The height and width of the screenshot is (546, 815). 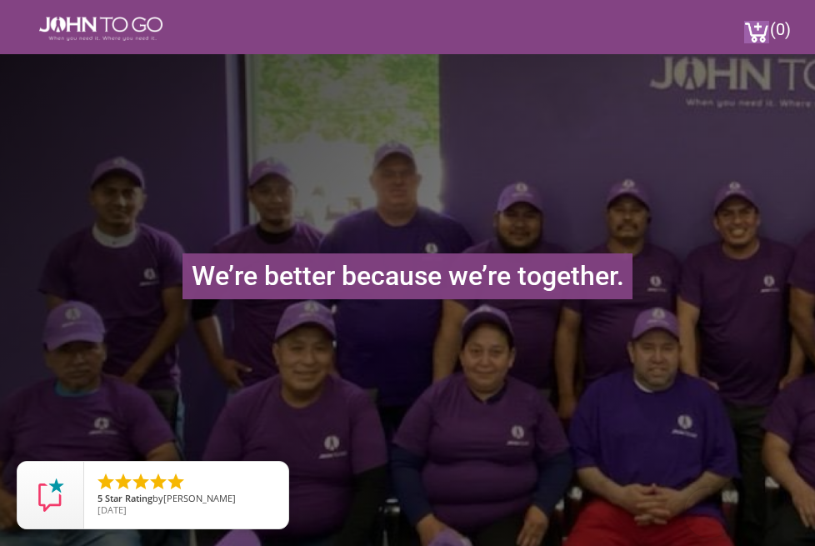 I want to click on span: 5, so click(x=100, y=498).